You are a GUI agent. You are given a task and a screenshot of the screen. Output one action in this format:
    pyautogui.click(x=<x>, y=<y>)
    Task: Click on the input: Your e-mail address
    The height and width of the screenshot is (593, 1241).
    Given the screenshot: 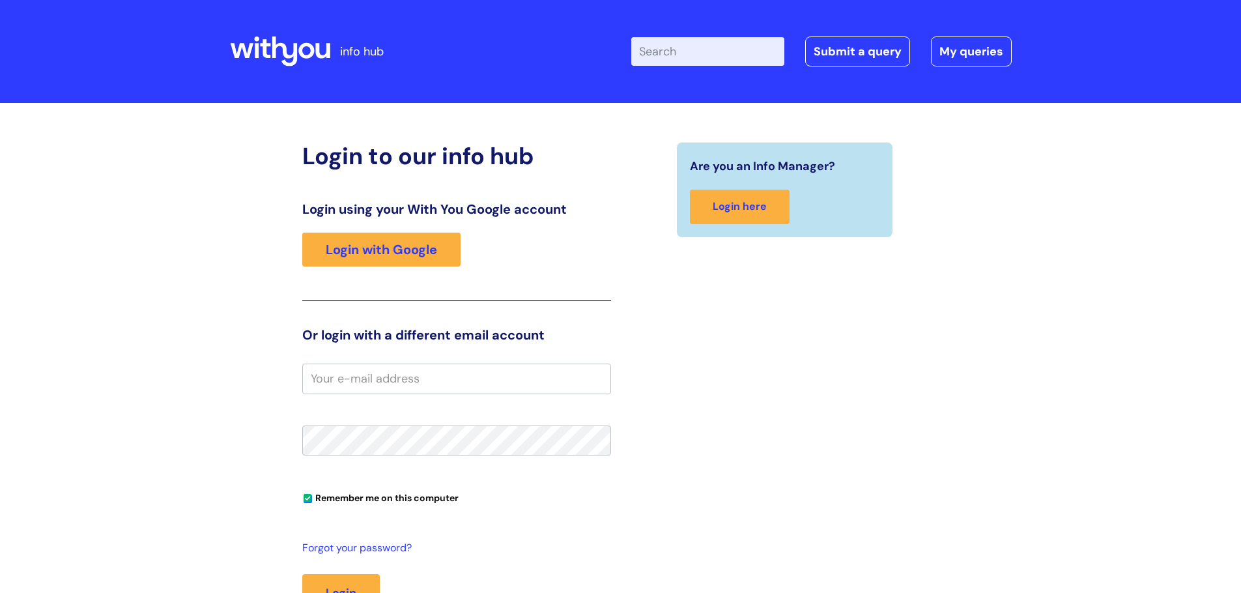 What is the action you would take?
    pyautogui.click(x=457, y=378)
    